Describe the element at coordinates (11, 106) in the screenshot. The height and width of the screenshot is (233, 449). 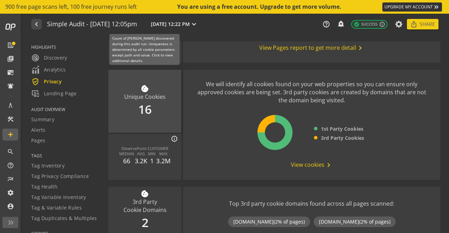
I see `mat-icon: architecture` at that location.